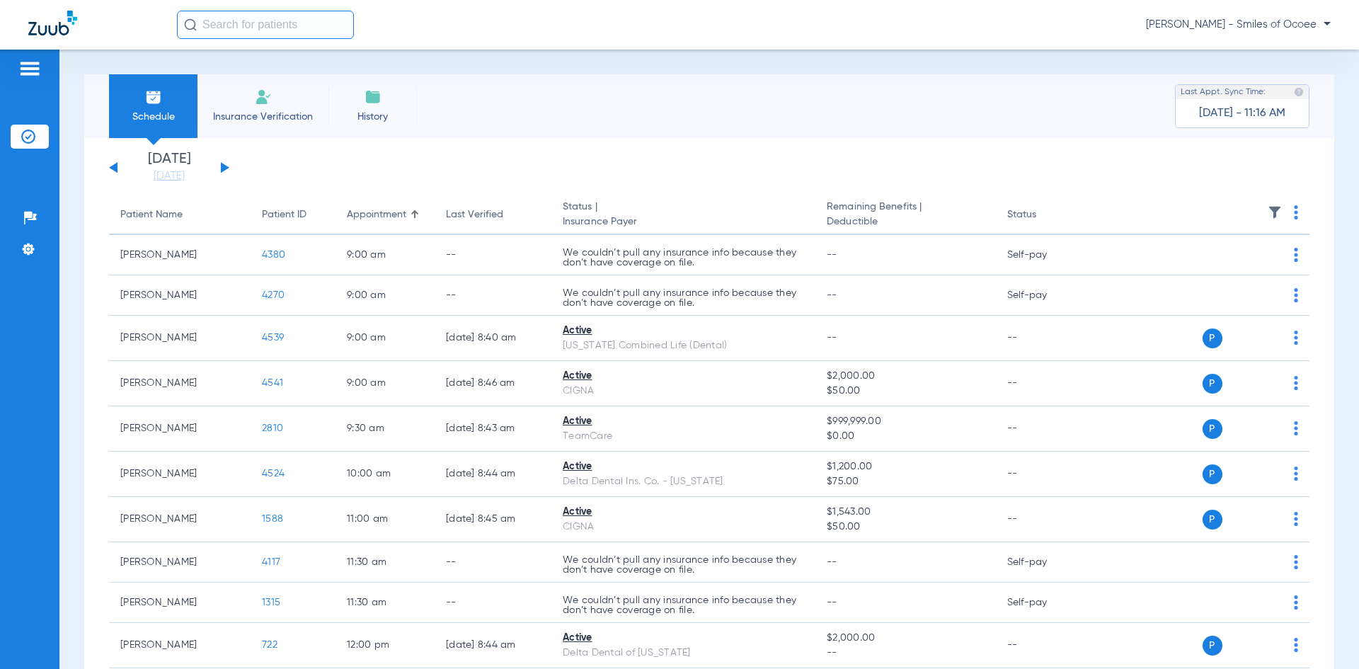 This screenshot has width=1359, height=669. What do you see at coordinates (905, 481) in the screenshot?
I see `span: $75.00` at bounding box center [905, 481].